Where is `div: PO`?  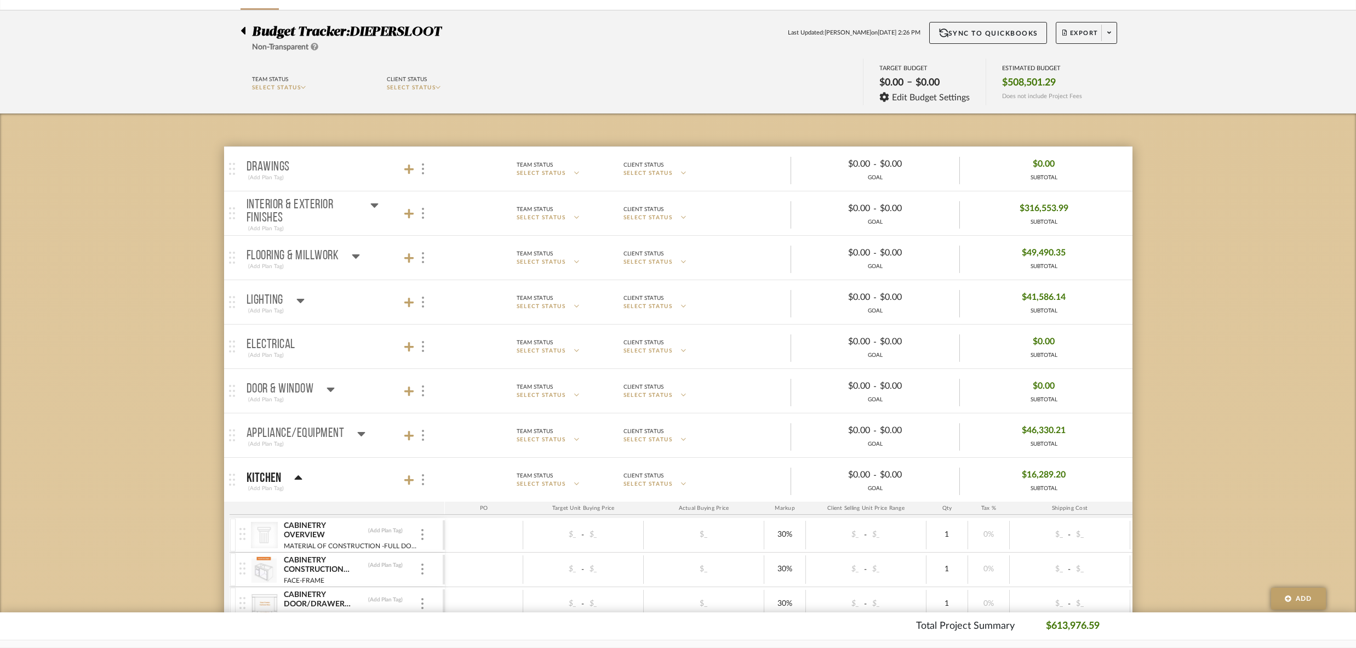
div: PO is located at coordinates (484, 508).